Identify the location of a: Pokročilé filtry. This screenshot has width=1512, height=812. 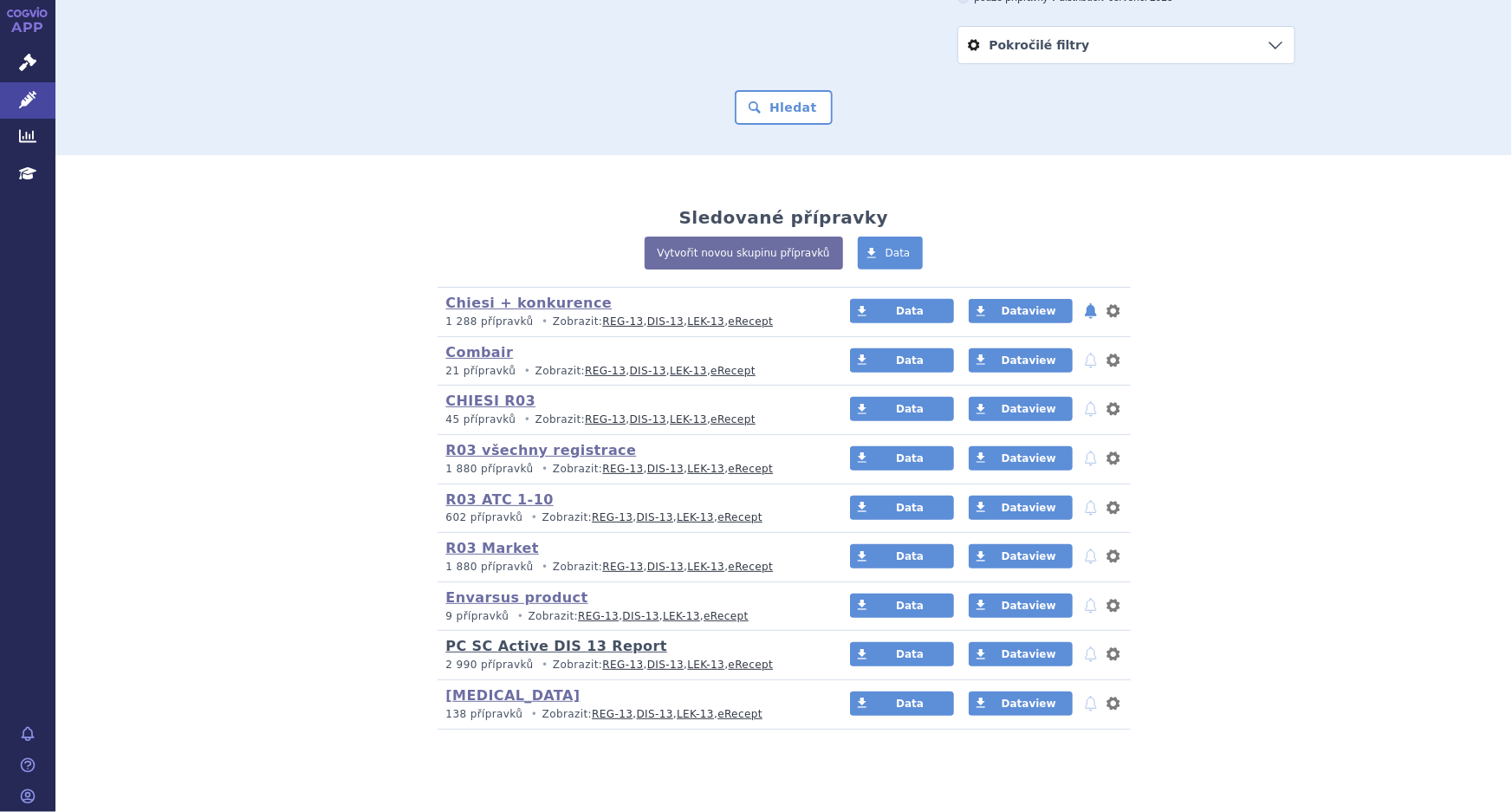
(1126, 45).